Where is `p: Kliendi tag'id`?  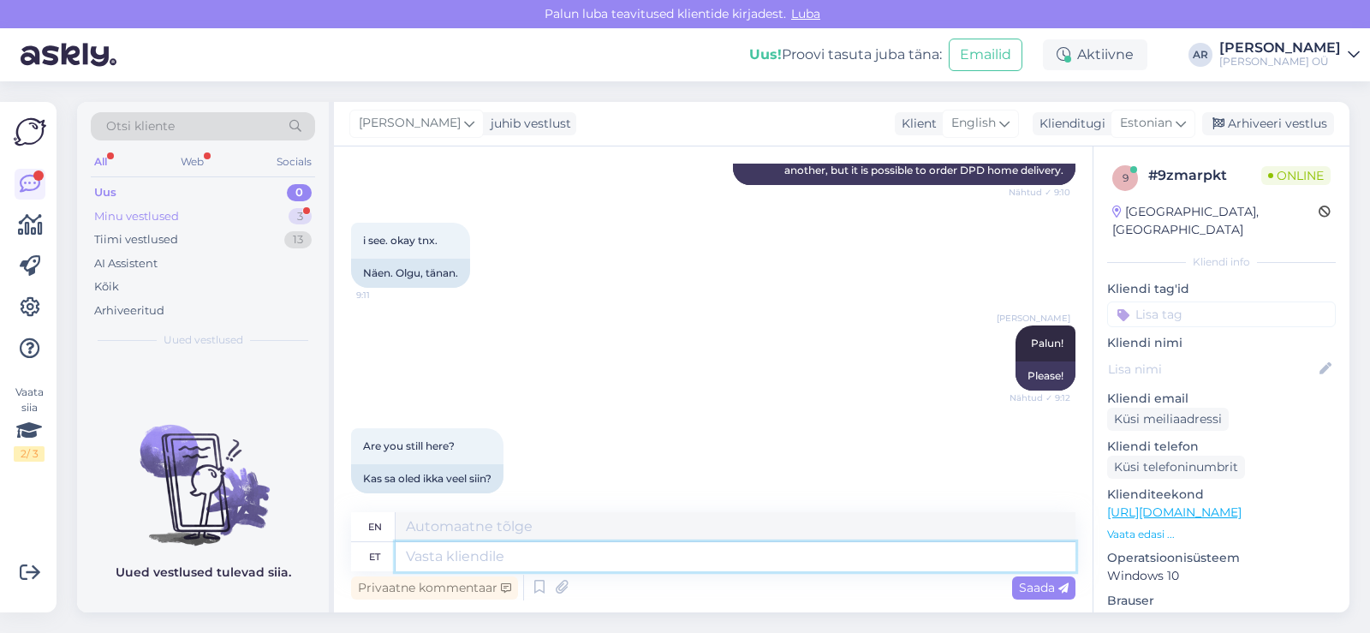
p: Kliendi tag'id is located at coordinates (1221, 289).